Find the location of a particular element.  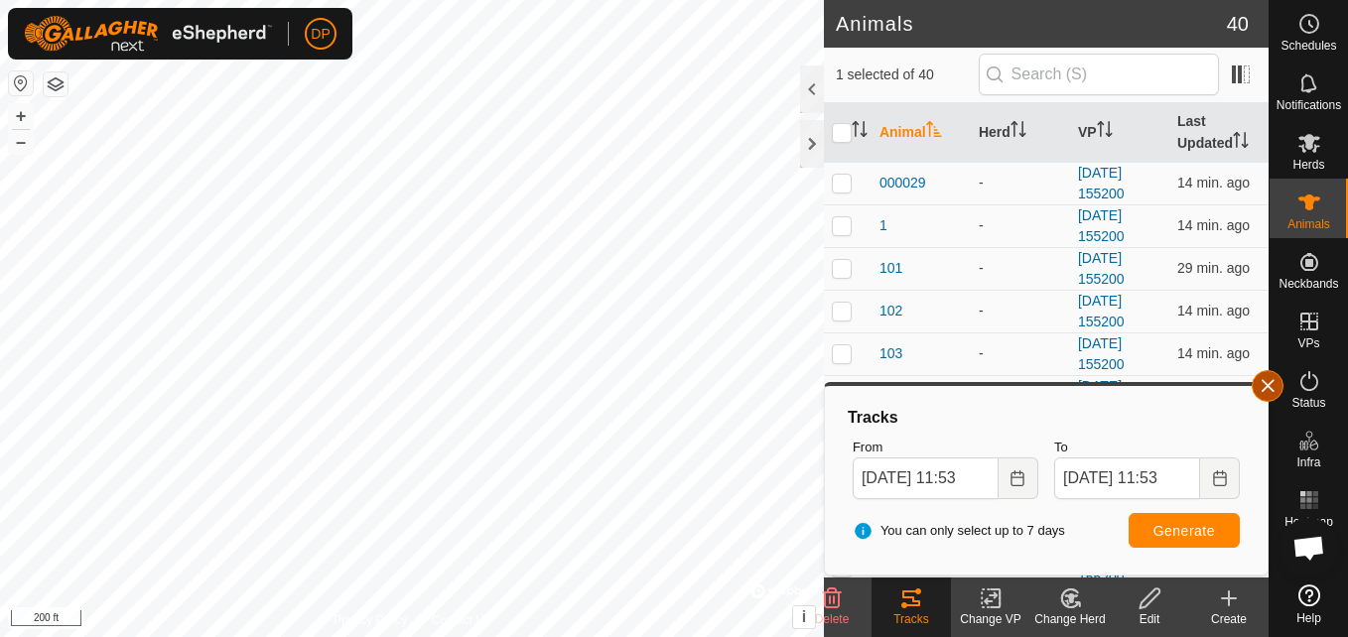

span: DP is located at coordinates (320, 34).